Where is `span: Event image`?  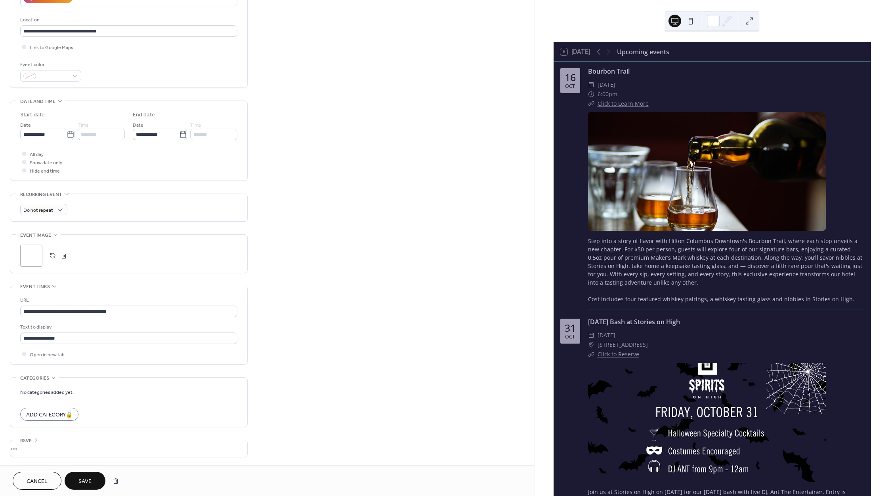
span: Event image is located at coordinates (36, 235).